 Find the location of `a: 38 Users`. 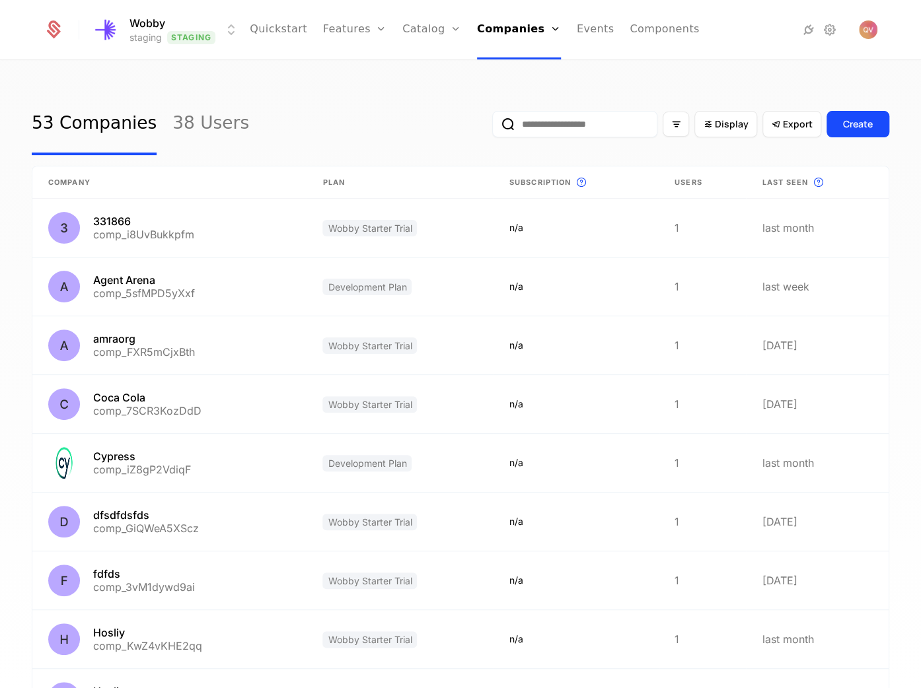

a: 38 Users is located at coordinates (211, 124).